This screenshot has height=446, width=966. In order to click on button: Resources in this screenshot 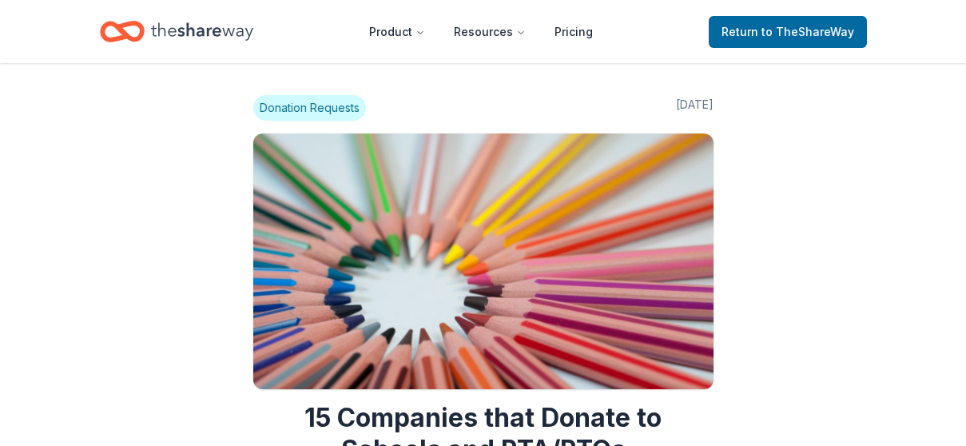, I will do `click(490, 32)`.